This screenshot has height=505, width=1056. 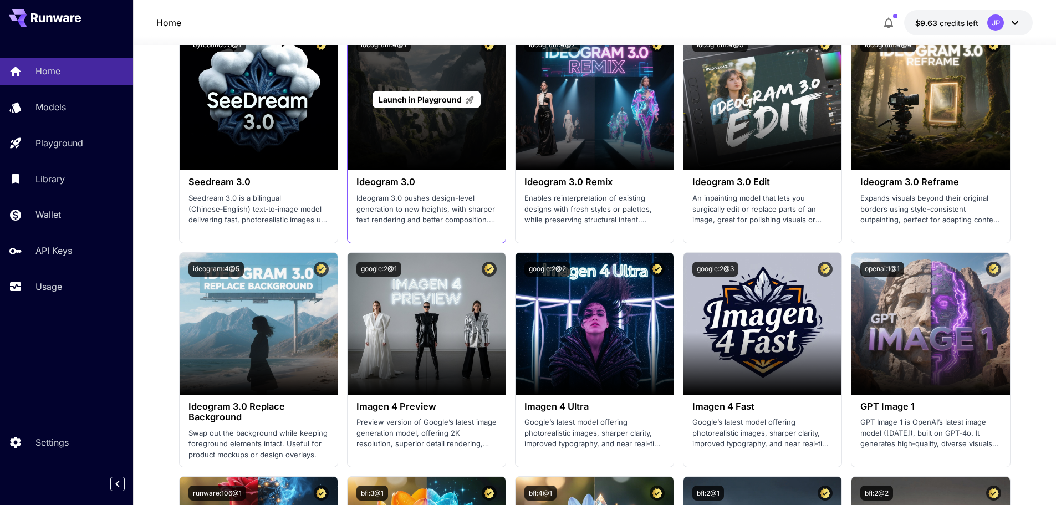 What do you see at coordinates (217, 493) in the screenshot?
I see `button: runware:106@1` at bounding box center [217, 493].